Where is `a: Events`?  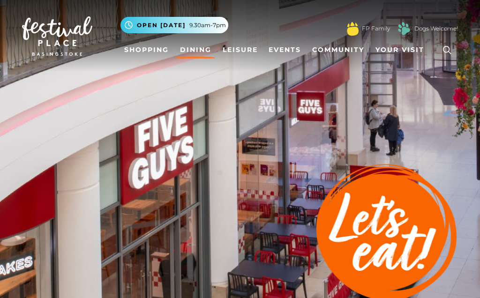
a: Events is located at coordinates (284, 50).